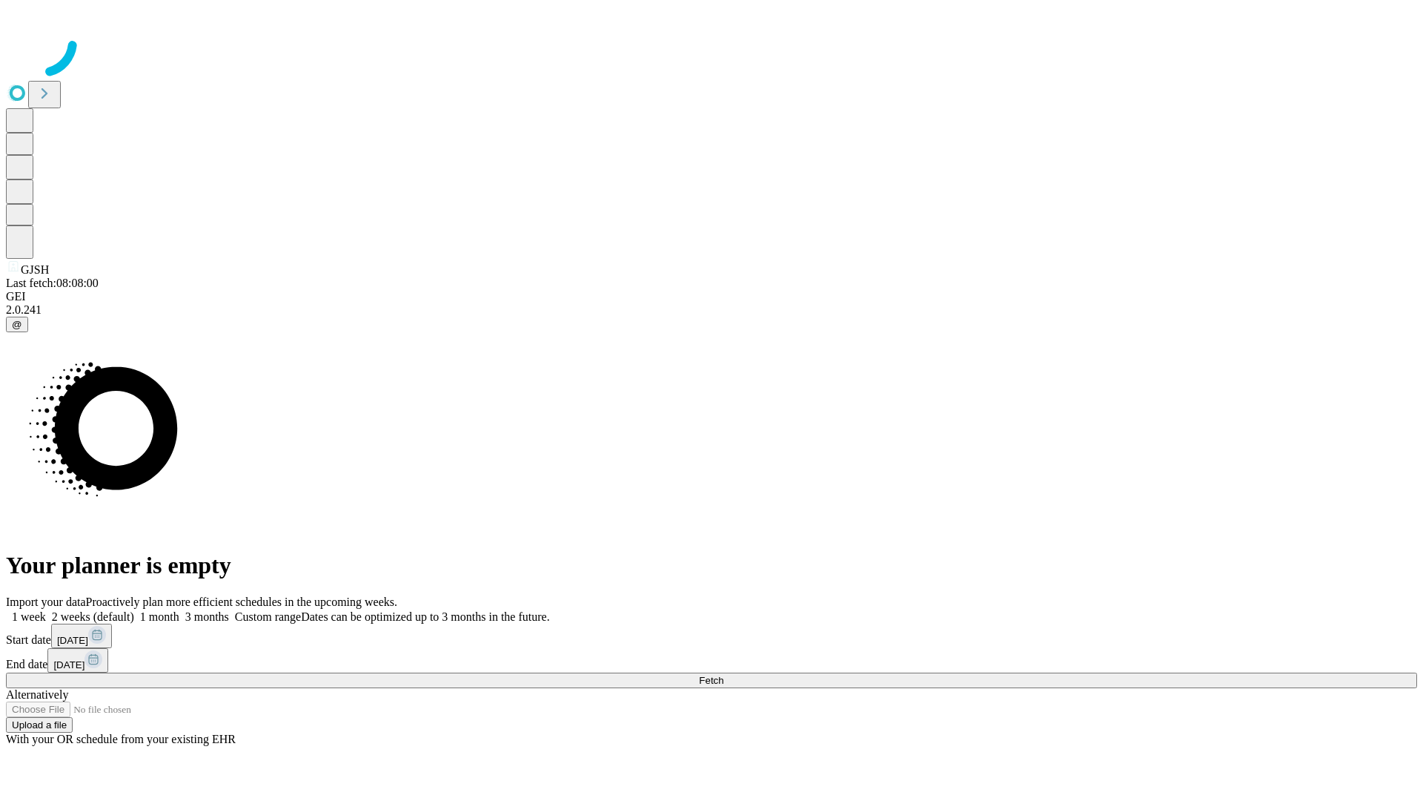  Describe the element at coordinates (712, 660) in the screenshot. I see `div: End date` at that location.